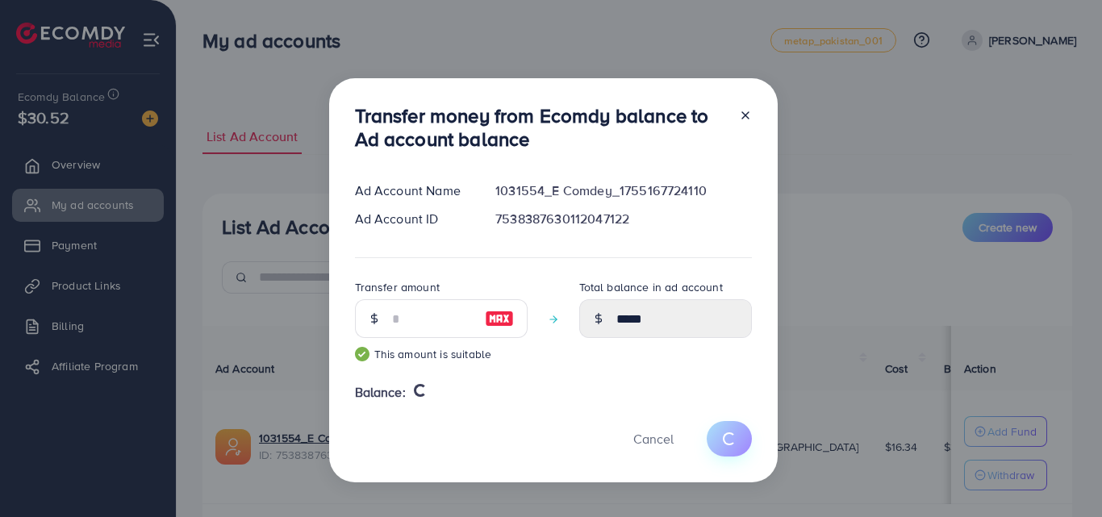 The image size is (1102, 517). What do you see at coordinates (653, 439) in the screenshot?
I see `span: Cancel` at bounding box center [653, 439].